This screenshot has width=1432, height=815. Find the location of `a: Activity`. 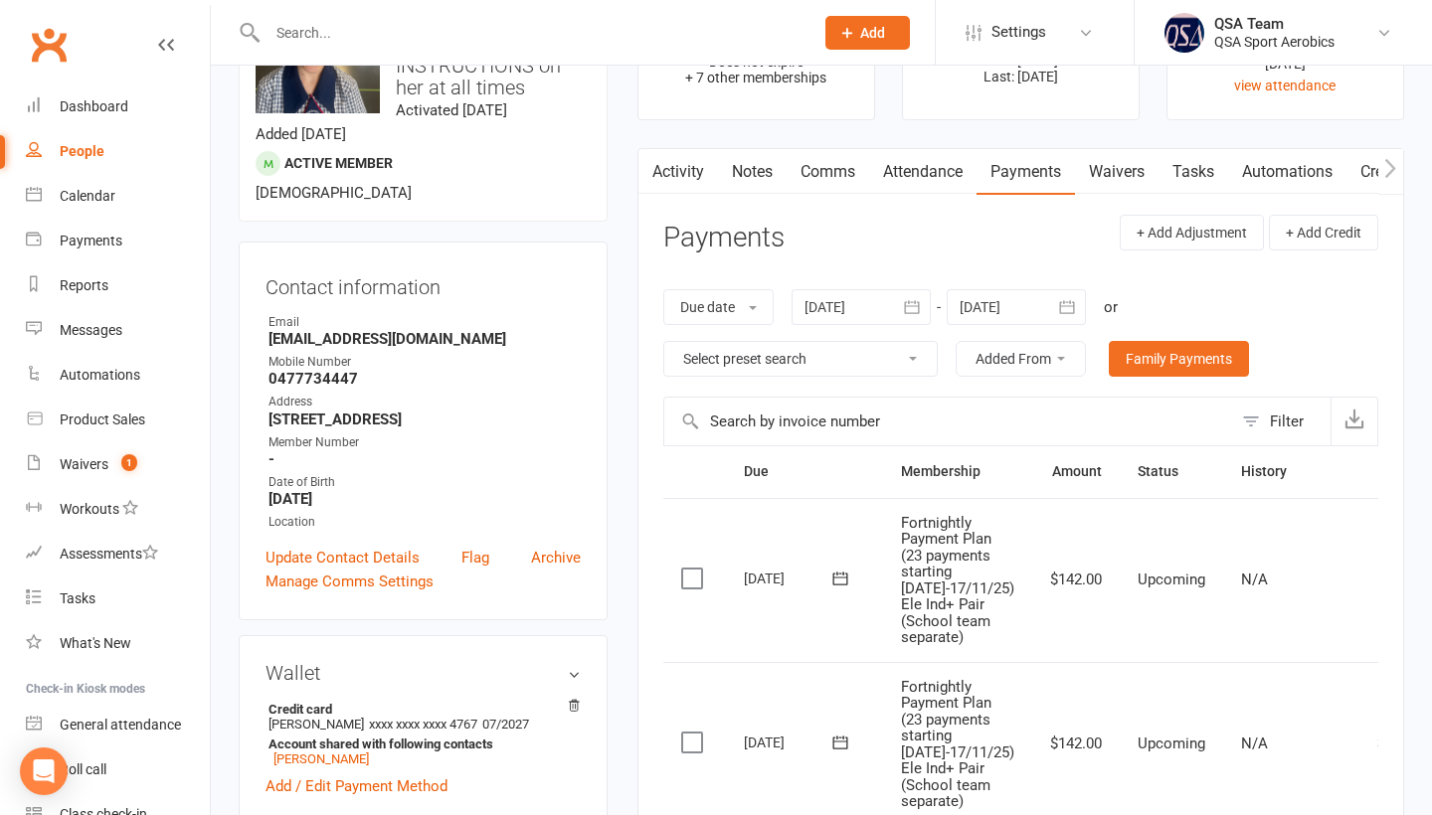

a: Activity is located at coordinates (678, 172).